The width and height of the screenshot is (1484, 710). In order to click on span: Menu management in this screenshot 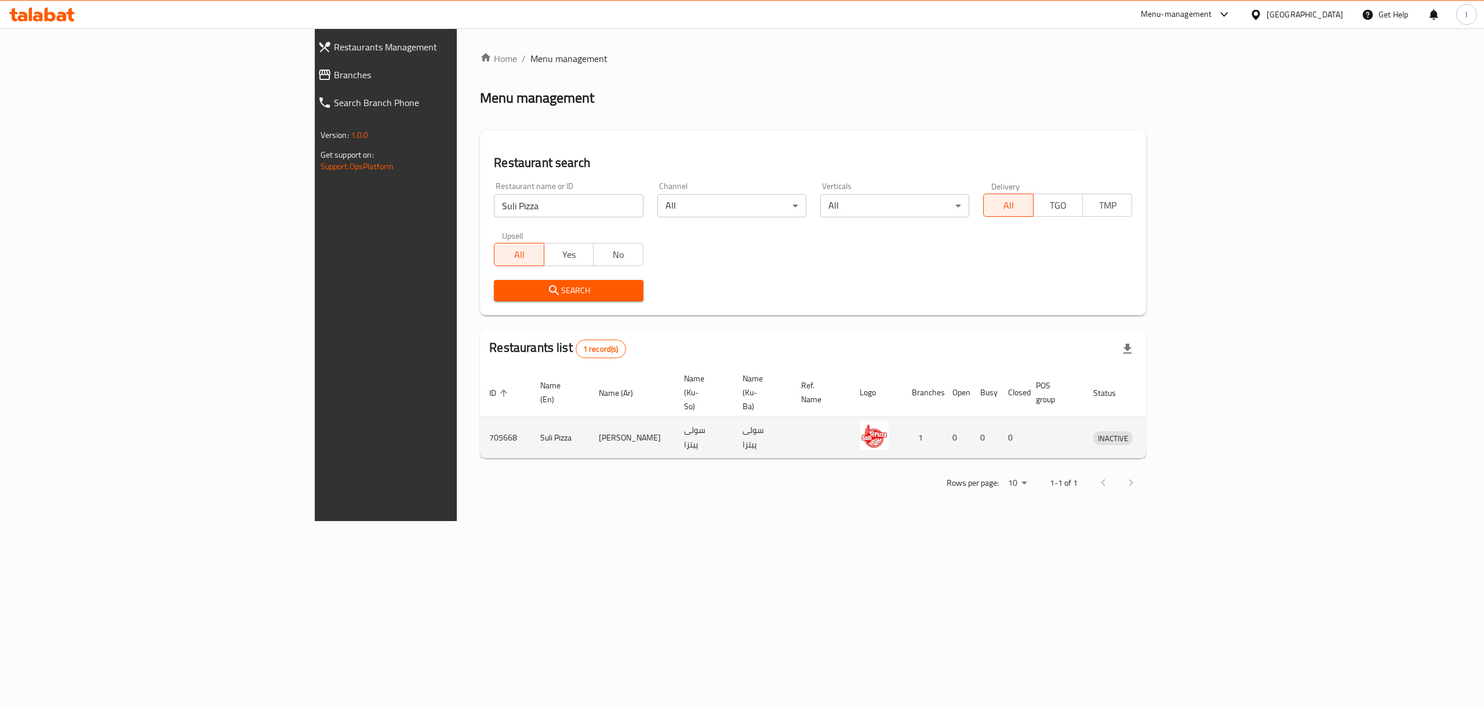, I will do `click(569, 59)`.